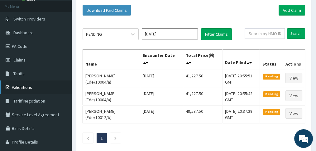 The width and height of the screenshot is (316, 151). Describe the element at coordinates (264, 34) in the screenshot. I see `input: Search by HMO ID` at that location.